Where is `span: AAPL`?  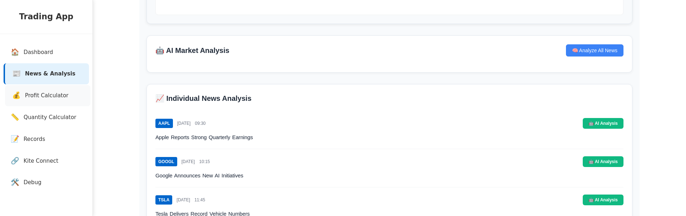
span: AAPL is located at coordinates (164, 123).